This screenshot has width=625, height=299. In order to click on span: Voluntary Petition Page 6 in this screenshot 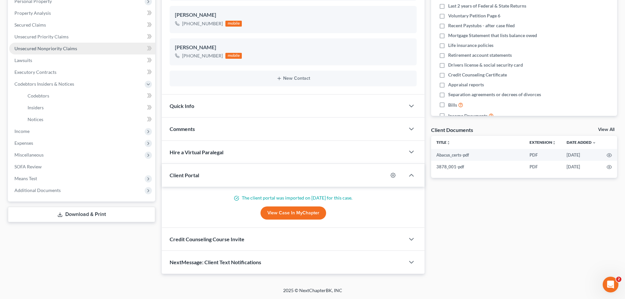, I will do `click(474, 16)`.